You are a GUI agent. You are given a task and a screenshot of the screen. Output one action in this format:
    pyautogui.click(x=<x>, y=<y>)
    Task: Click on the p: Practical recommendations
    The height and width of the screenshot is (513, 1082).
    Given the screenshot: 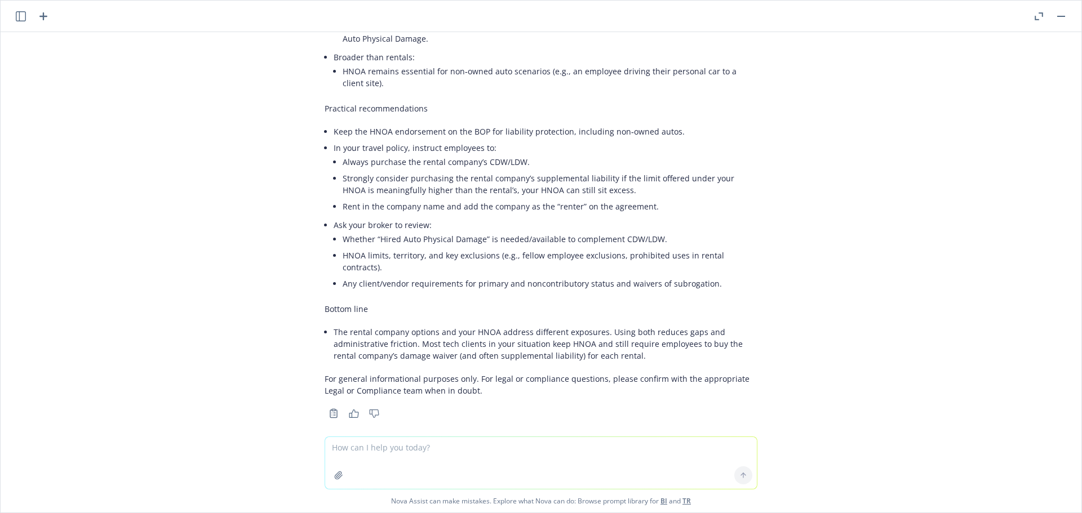 What is the action you would take?
    pyautogui.click(x=541, y=108)
    